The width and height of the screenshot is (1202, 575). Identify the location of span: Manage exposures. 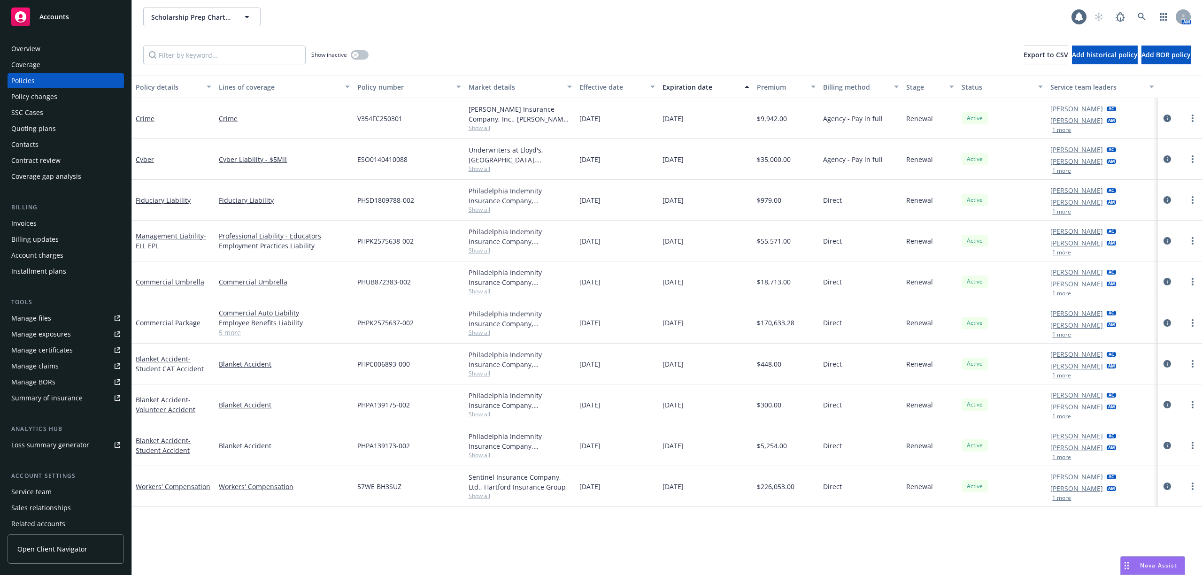
(66, 334).